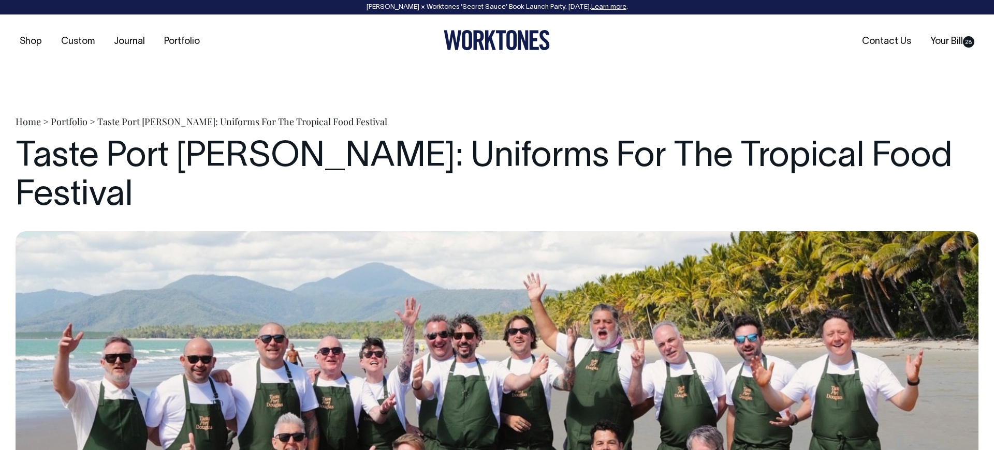  What do you see at coordinates (28, 122) in the screenshot?
I see `a: Home` at bounding box center [28, 122].